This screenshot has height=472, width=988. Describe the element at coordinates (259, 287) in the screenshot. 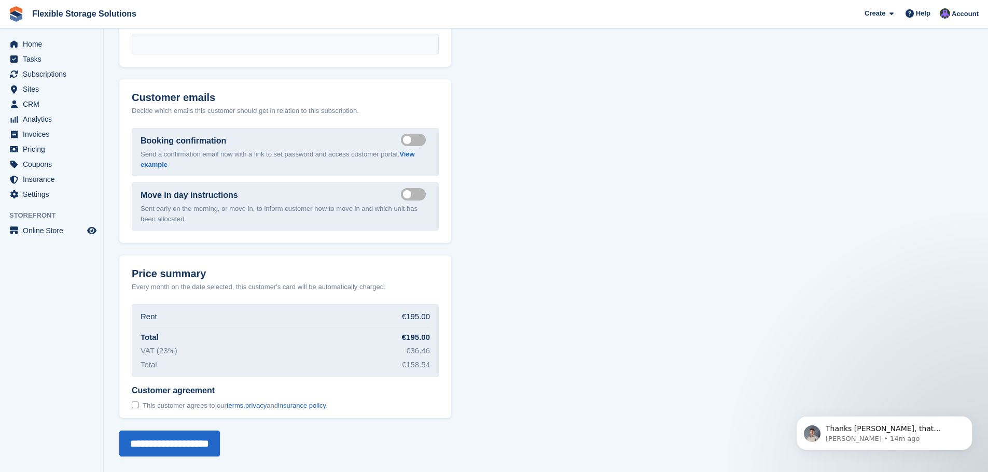

I see `p: Every month on the date selected, this customer's card will be automatically charged.` at that location.